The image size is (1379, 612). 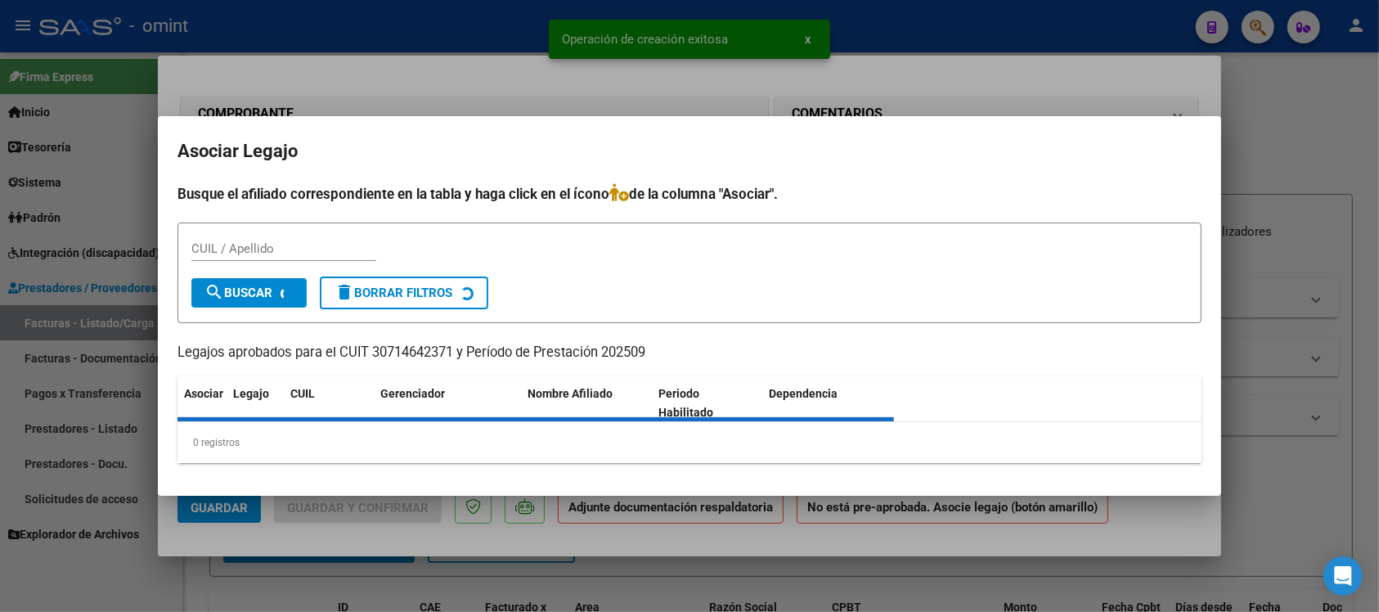 I want to click on datatable-header-cell: Nombre Afiliado, so click(x=586, y=403).